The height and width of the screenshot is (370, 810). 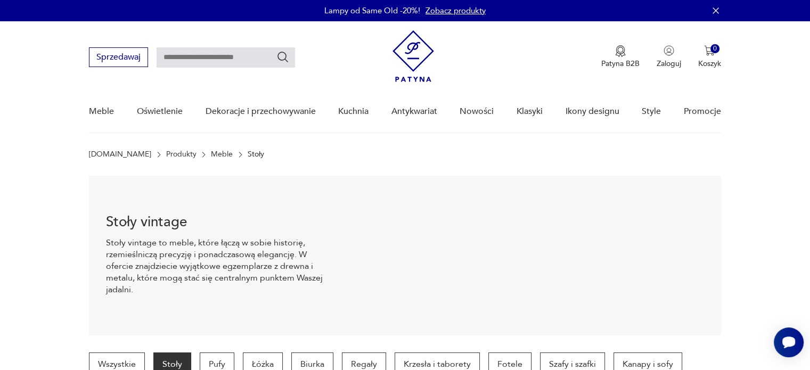 What do you see at coordinates (620, 63) in the screenshot?
I see `p: Patyna B2B` at bounding box center [620, 63].